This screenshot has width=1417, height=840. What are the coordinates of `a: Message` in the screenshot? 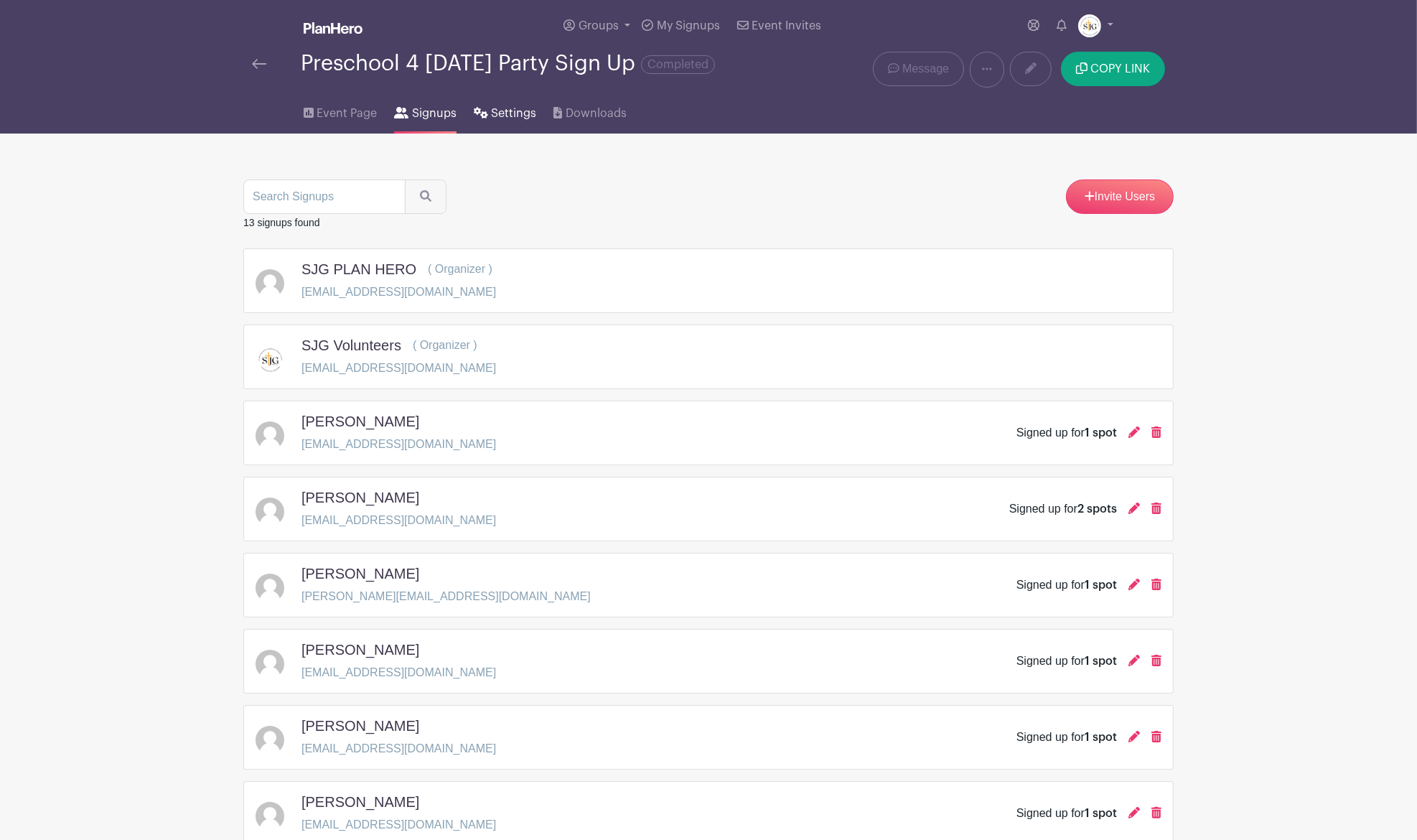 It's located at (918, 69).